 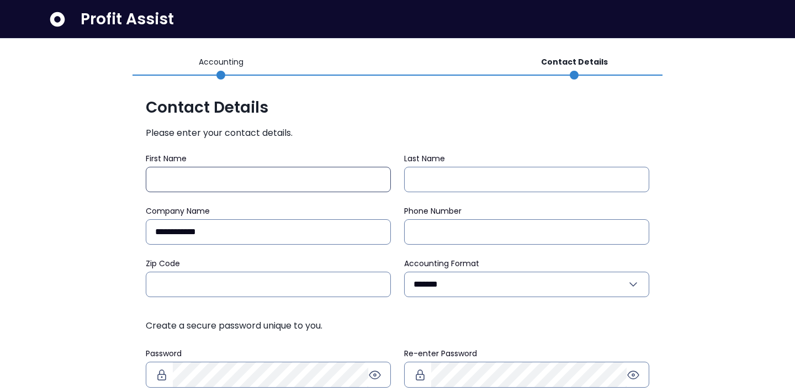 I want to click on span: Zip Code, so click(x=163, y=263).